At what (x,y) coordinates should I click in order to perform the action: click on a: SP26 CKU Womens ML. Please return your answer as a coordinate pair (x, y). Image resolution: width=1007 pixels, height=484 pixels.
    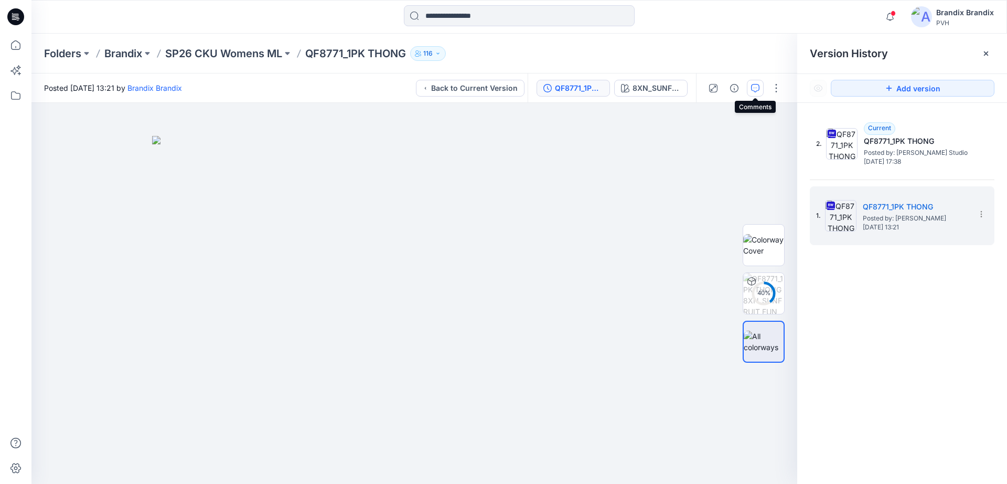
    Looking at the image, I should click on (223, 54).